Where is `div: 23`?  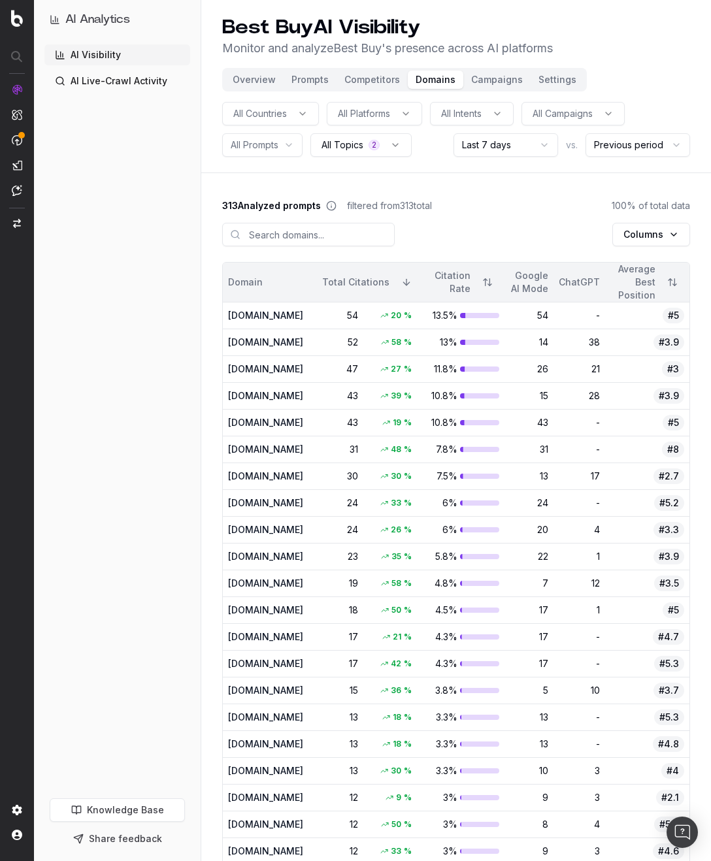
div: 23 is located at coordinates (336, 557).